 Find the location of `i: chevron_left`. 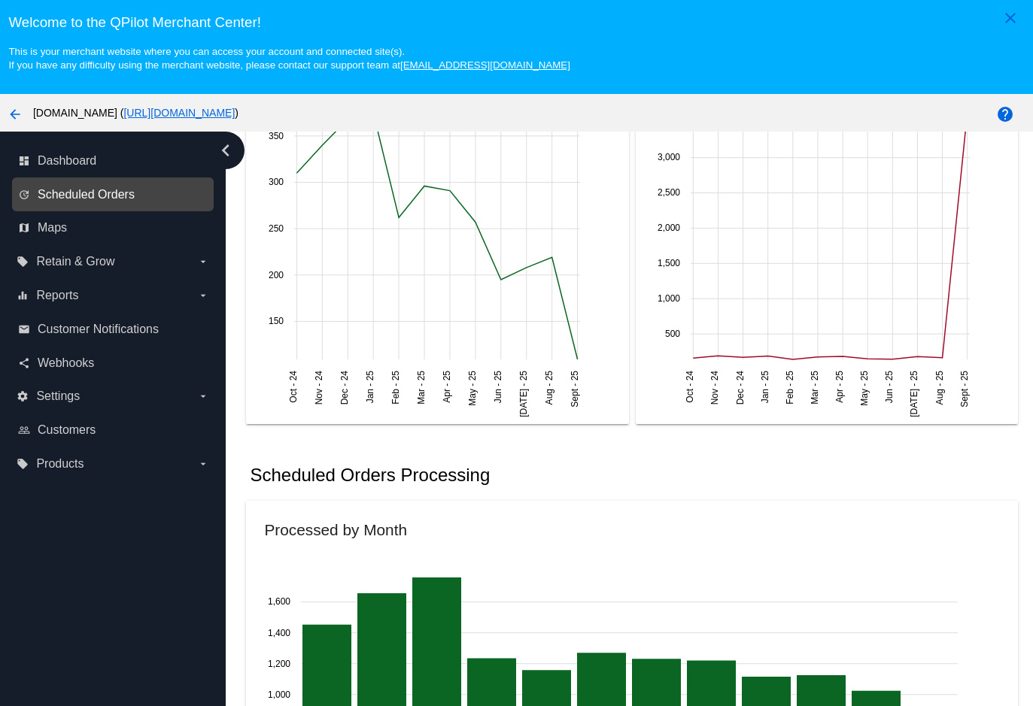

i: chevron_left is located at coordinates (226, 150).